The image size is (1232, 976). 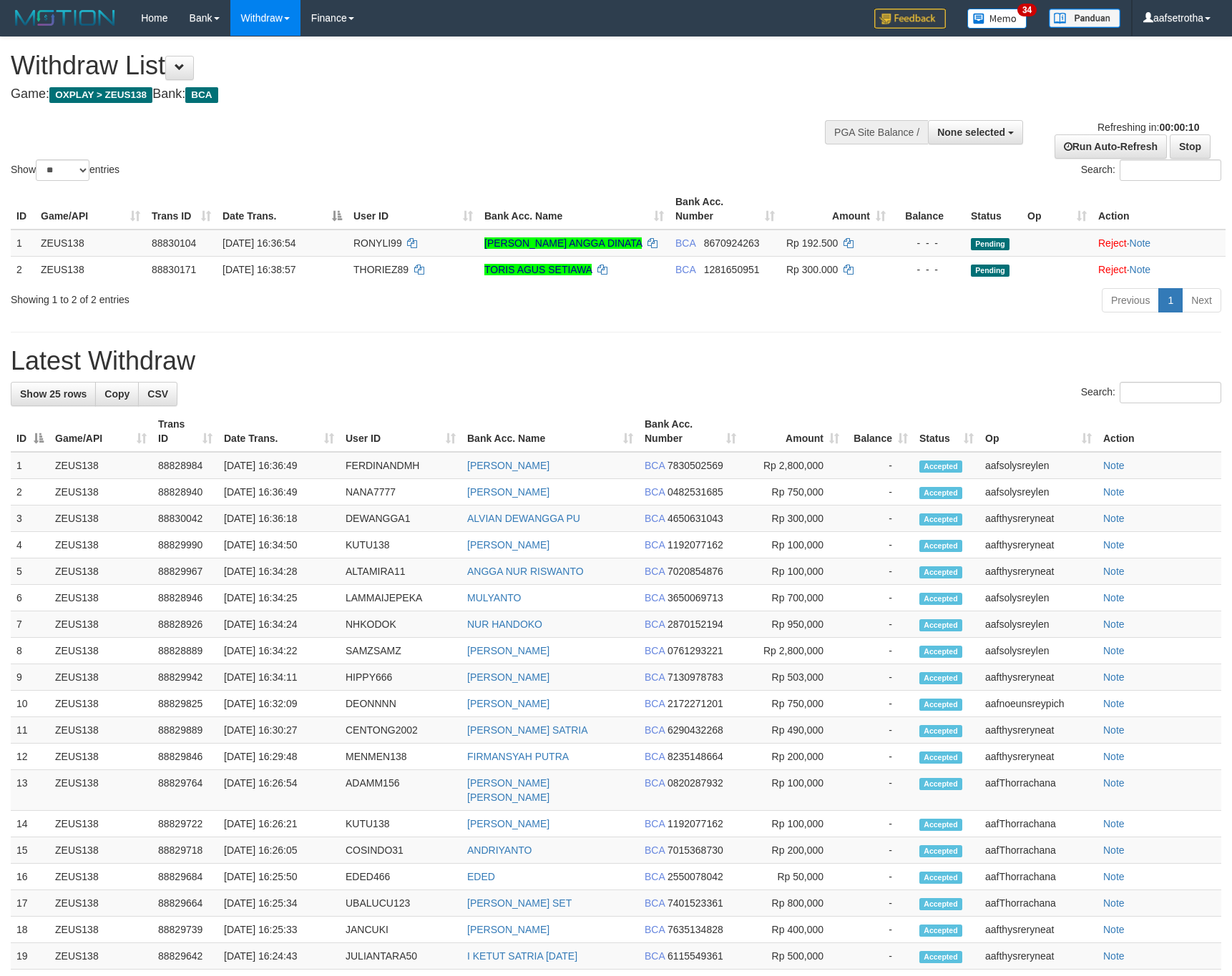 I want to click on a: MULYANTO, so click(x=494, y=598).